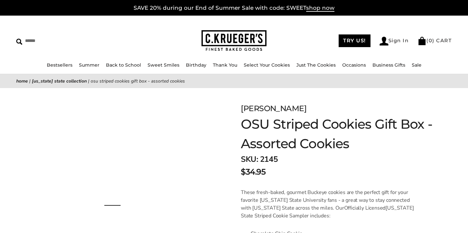 The height and width of the screenshot is (233, 468). I want to click on a: TRY US!, so click(355, 41).